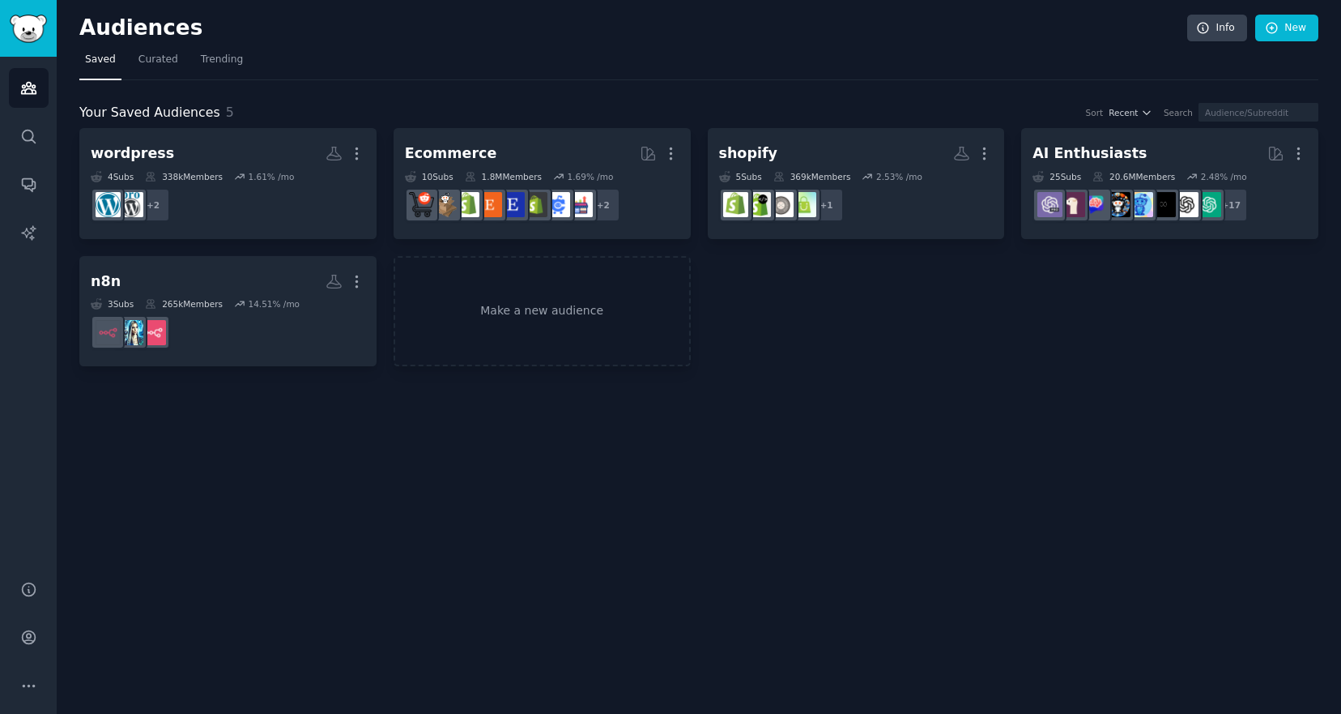 The image size is (1341, 714). Describe the element at coordinates (1124, 113) in the screenshot. I see `span: Recent` at that location.